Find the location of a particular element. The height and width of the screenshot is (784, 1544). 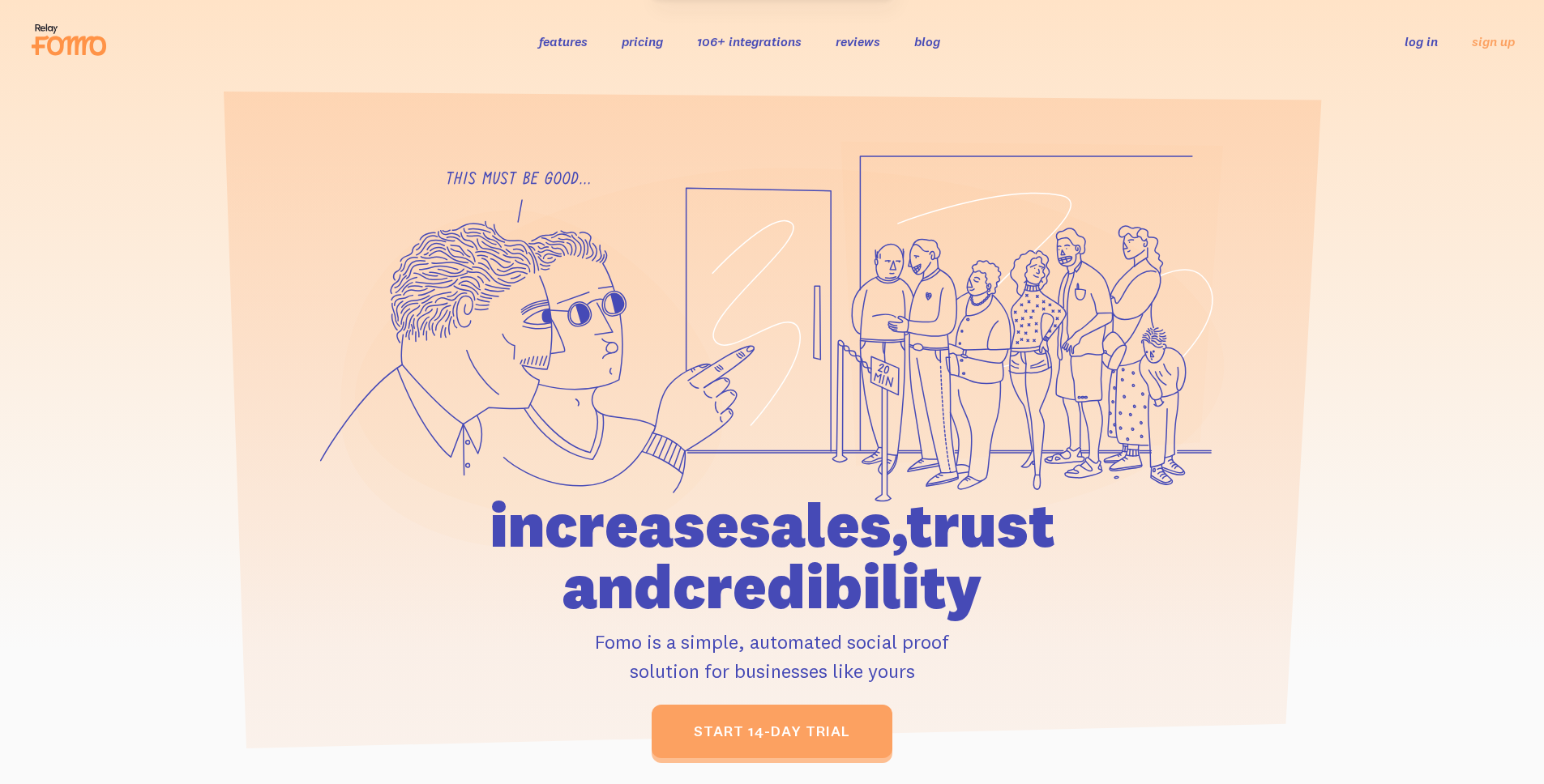

a: log in is located at coordinates (1421, 42).